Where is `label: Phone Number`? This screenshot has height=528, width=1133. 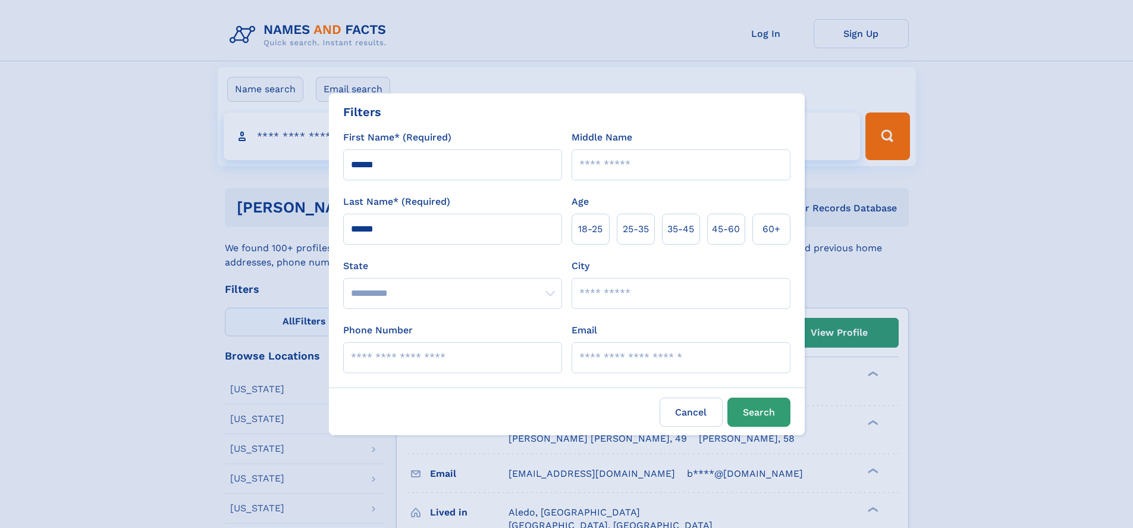
label: Phone Number is located at coordinates (378, 330).